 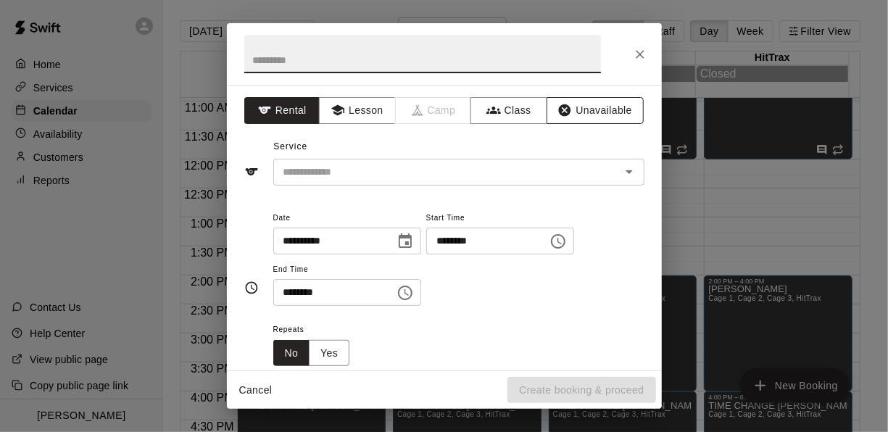 What do you see at coordinates (256, 390) in the screenshot?
I see `button: Cancel` at bounding box center [256, 390].